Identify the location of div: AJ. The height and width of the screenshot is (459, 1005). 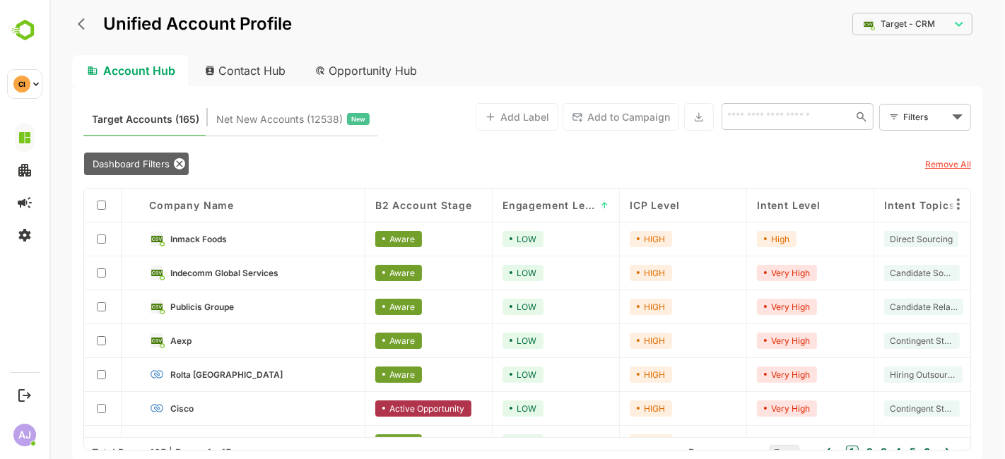
(25, 435).